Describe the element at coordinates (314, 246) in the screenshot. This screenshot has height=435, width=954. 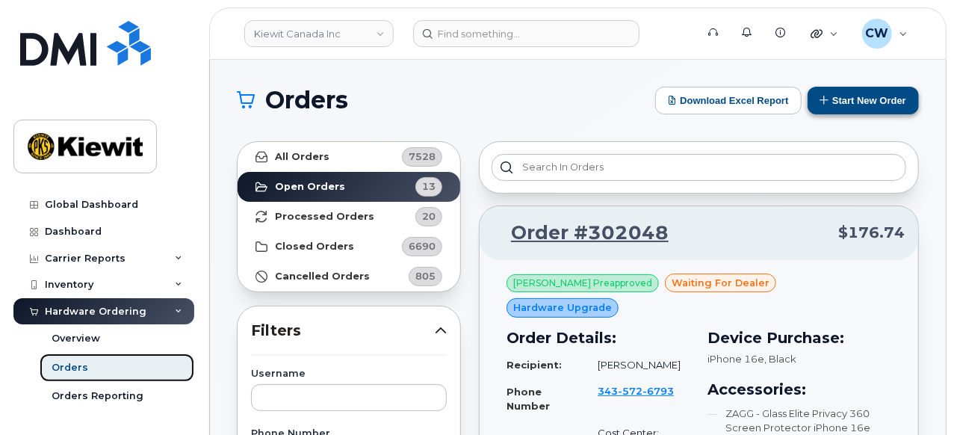
I see `strong: Closed Orders` at that location.